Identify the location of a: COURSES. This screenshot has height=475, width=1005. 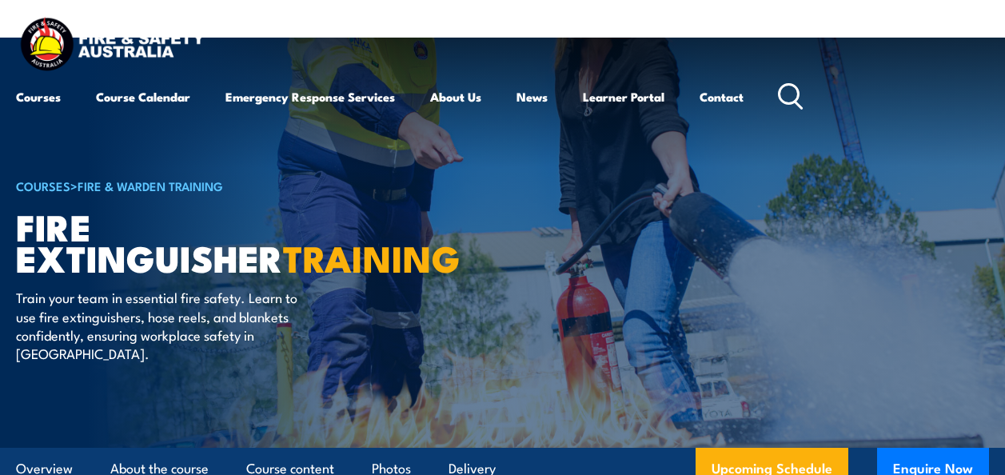
(43, 186).